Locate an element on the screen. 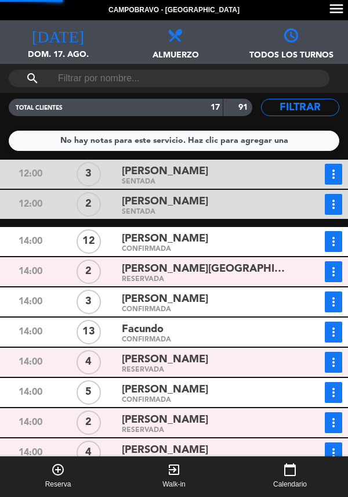 The width and height of the screenshot is (348, 497). i: search is located at coordinates (32, 78).